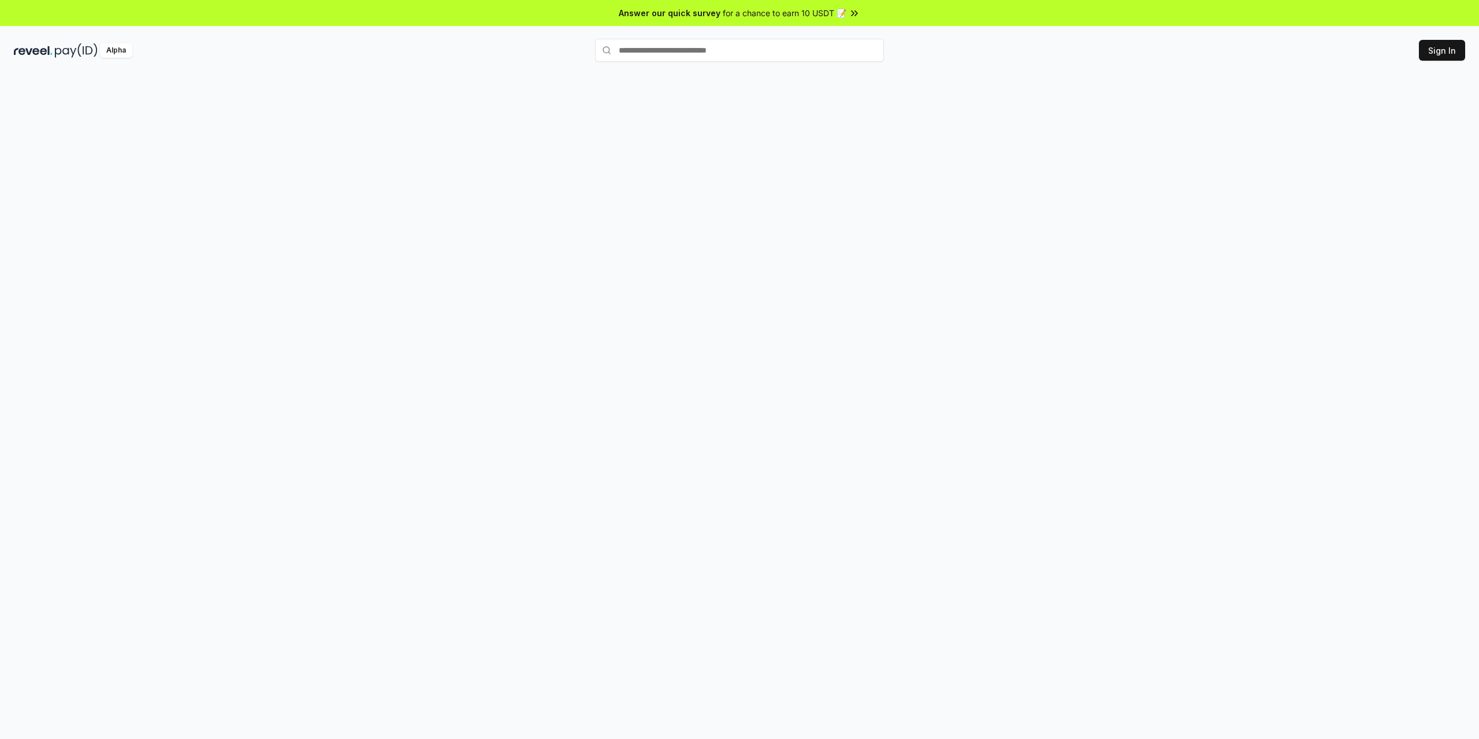  I want to click on img: reveel_dark, so click(33, 50).